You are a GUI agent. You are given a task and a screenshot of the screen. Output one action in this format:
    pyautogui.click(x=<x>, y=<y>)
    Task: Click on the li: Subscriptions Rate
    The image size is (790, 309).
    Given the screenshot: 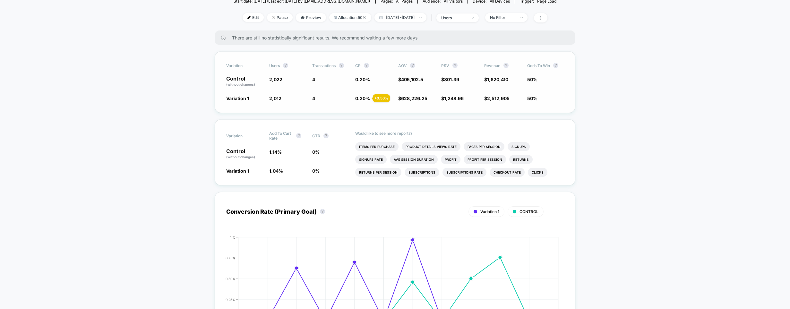 What is the action you would take?
    pyautogui.click(x=465, y=172)
    